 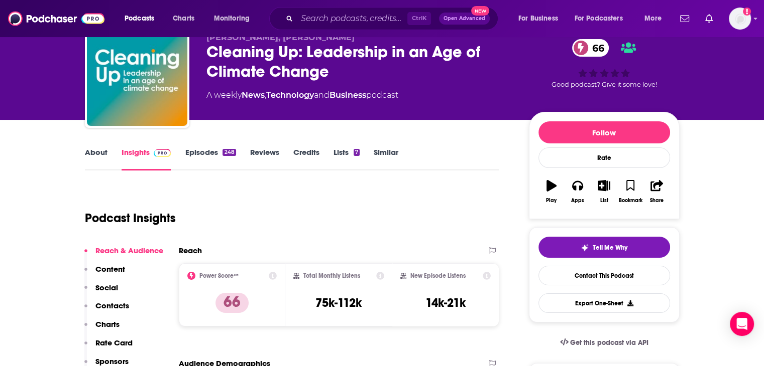 I want to click on a: Cleaning Up: Leadership in an Age of Climate Change, so click(x=137, y=76).